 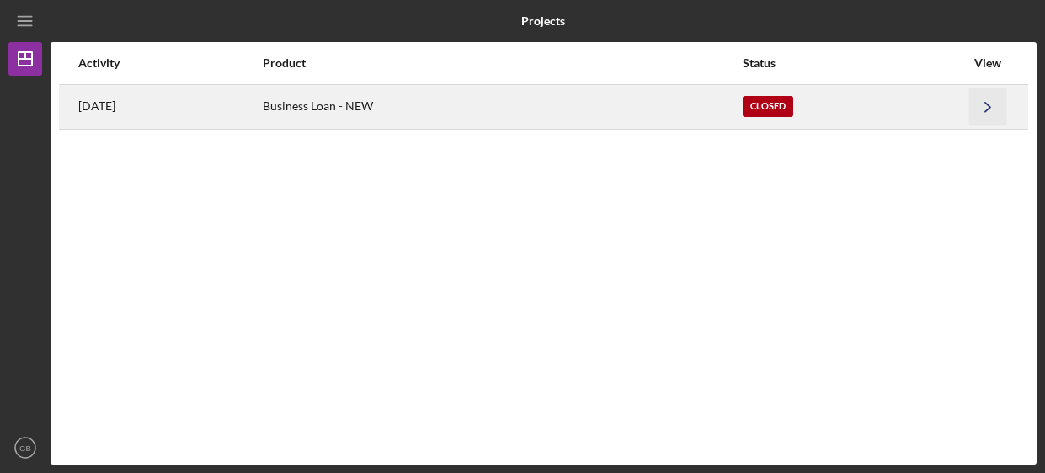 What do you see at coordinates (25, 448) in the screenshot?
I see `button: GB` at bounding box center [25, 448].